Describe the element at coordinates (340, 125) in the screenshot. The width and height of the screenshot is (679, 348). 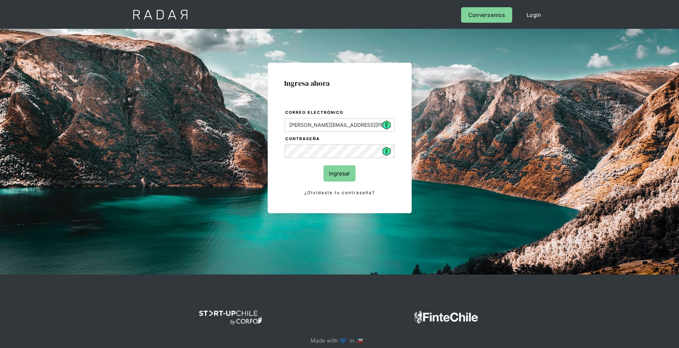
I see `input: bruce@wayne.com` at that location.